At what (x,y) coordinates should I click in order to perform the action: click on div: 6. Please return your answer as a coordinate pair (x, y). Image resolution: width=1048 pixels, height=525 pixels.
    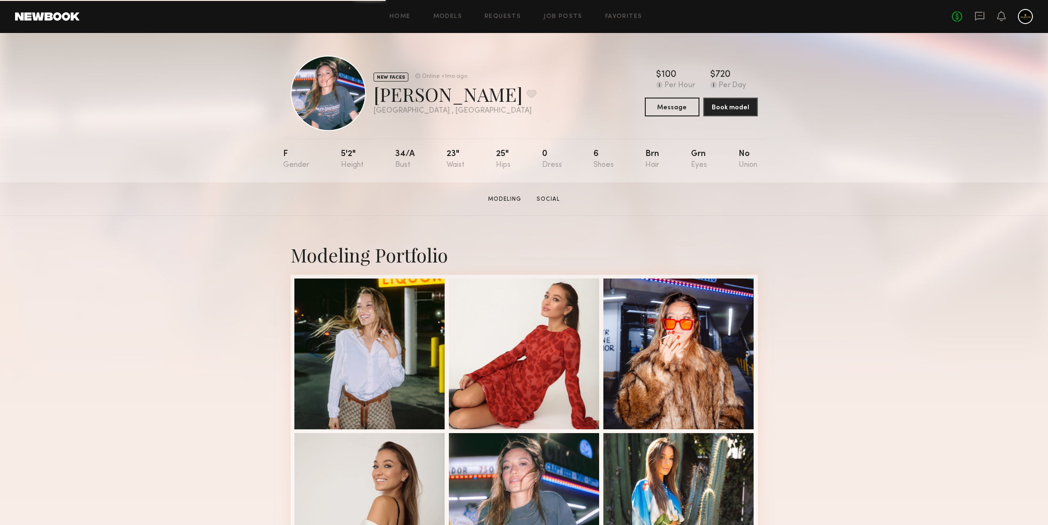
    Looking at the image, I should click on (603, 159).